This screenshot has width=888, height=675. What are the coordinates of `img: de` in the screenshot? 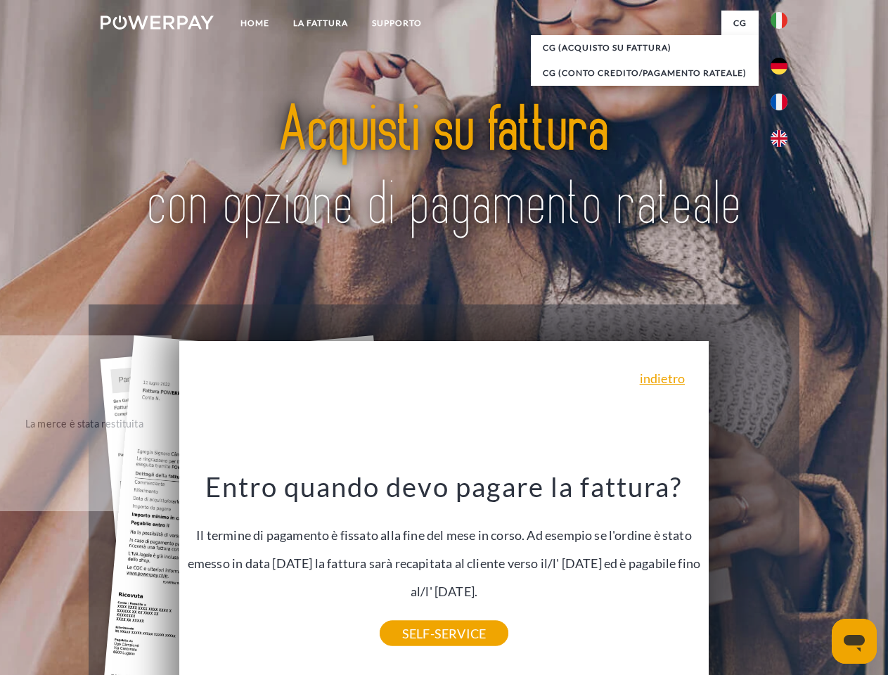 It's located at (779, 66).